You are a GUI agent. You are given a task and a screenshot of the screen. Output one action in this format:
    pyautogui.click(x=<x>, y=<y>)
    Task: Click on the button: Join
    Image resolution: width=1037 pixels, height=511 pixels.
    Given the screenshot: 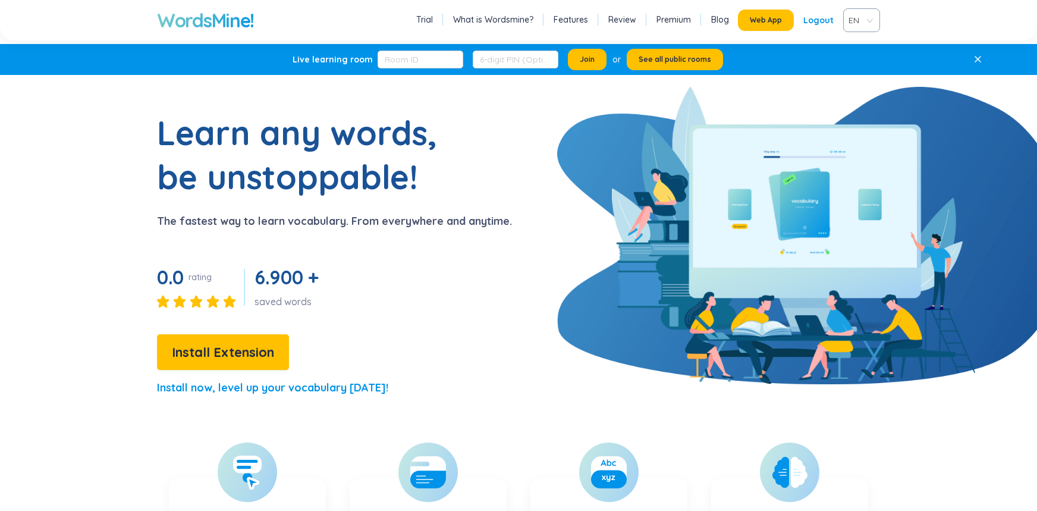 What is the action you would take?
    pyautogui.click(x=587, y=59)
    